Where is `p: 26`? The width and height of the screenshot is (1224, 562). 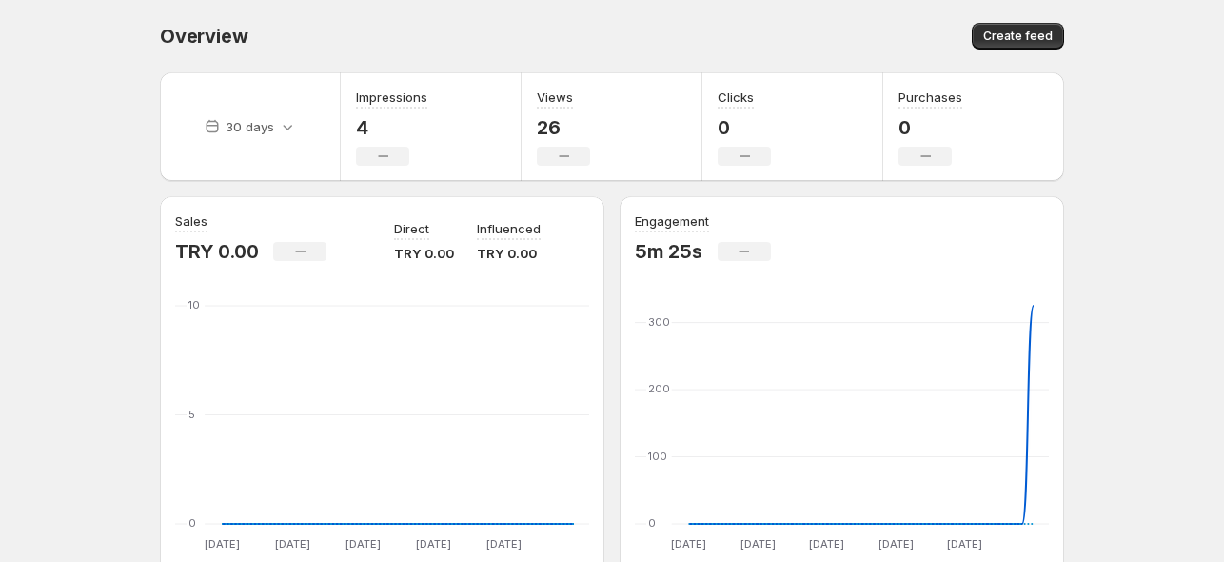 p: 26 is located at coordinates (564, 128).